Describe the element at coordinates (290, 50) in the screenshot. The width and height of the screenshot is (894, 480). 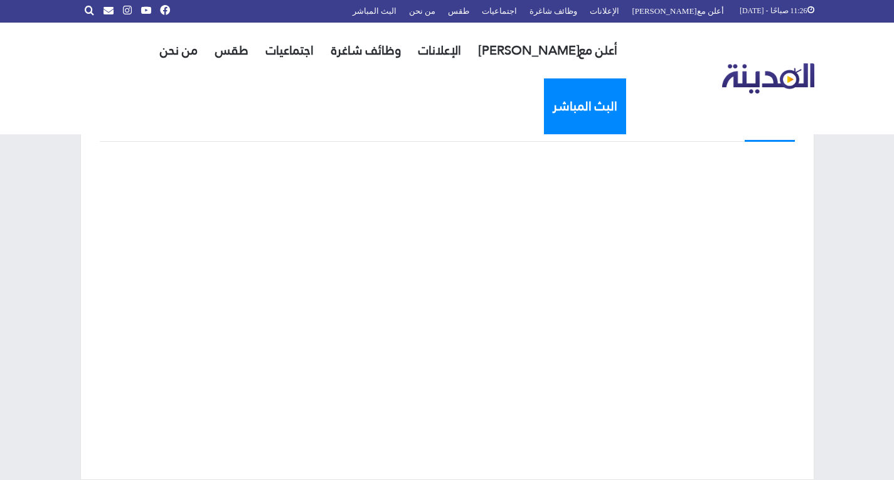
I see `a: اجتماعيات` at that location.